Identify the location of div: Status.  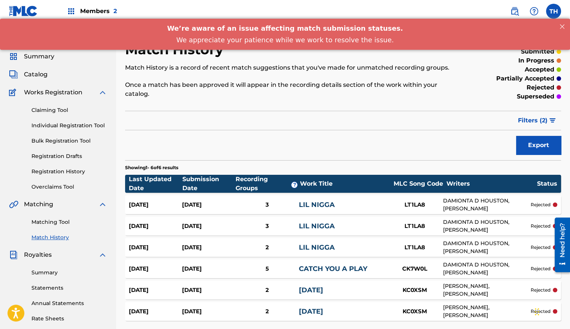
(547, 184).